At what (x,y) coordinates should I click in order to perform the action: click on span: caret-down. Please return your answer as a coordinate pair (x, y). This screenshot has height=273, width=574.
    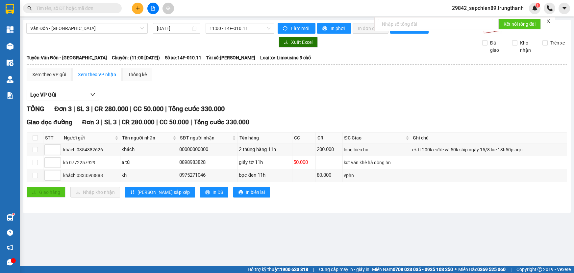
    Looking at the image, I should click on (565, 8).